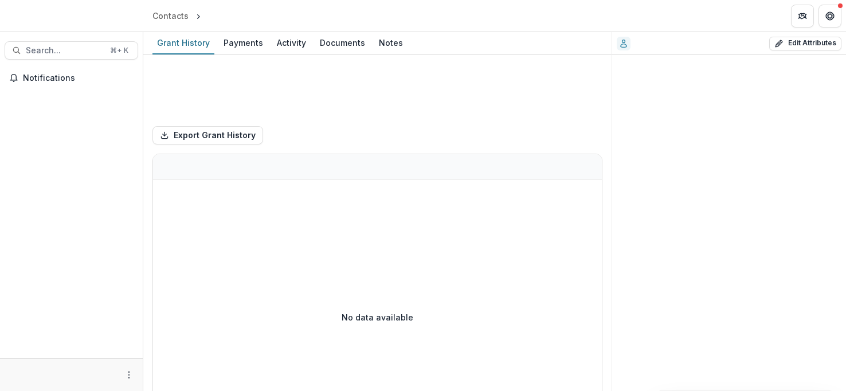 This screenshot has width=846, height=391. Describe the element at coordinates (243, 42) in the screenshot. I see `div: Payments` at that location.